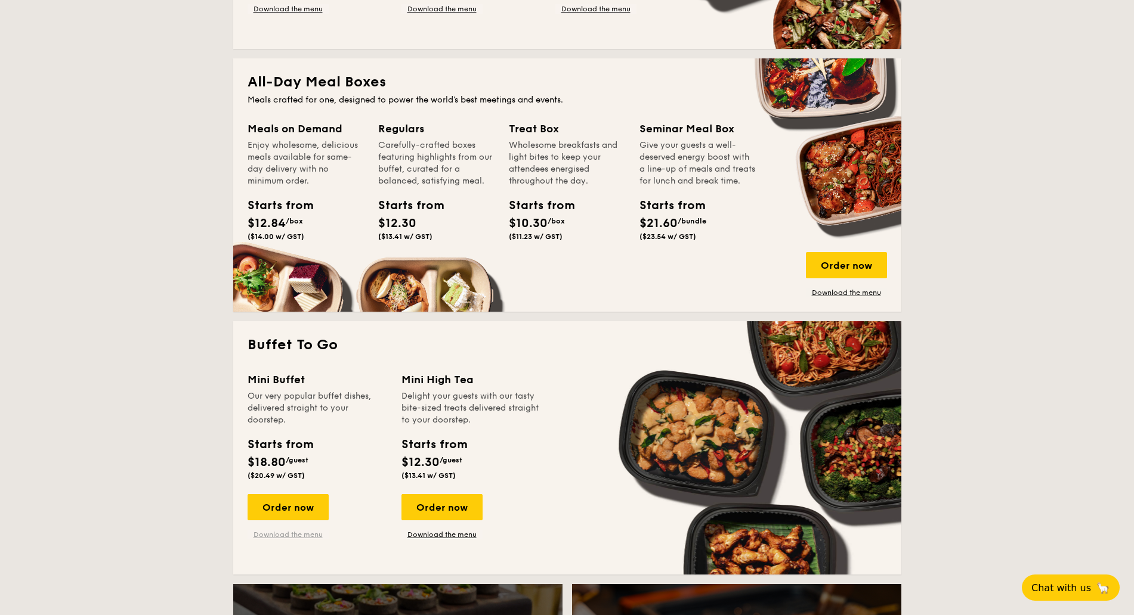  I want to click on div: Mini High Tea, so click(471, 380).